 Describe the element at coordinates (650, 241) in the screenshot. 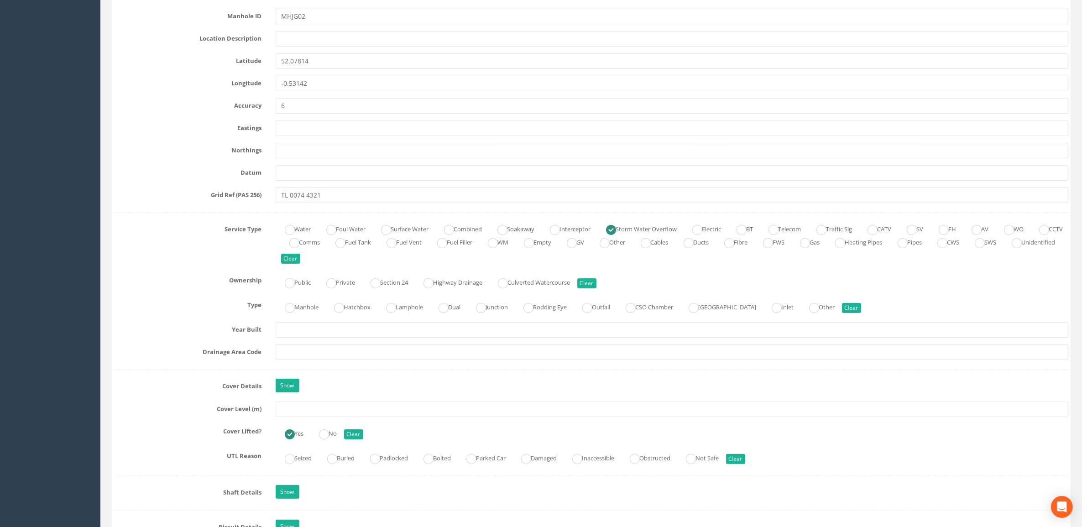

I see `label: Cables` at that location.